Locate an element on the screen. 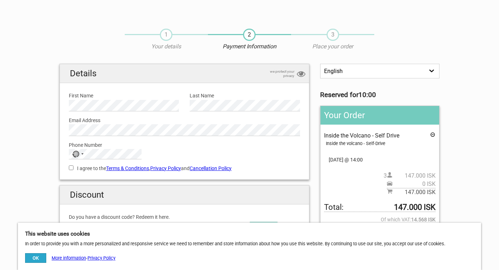  h5: This website uses cookies is located at coordinates (250, 234).